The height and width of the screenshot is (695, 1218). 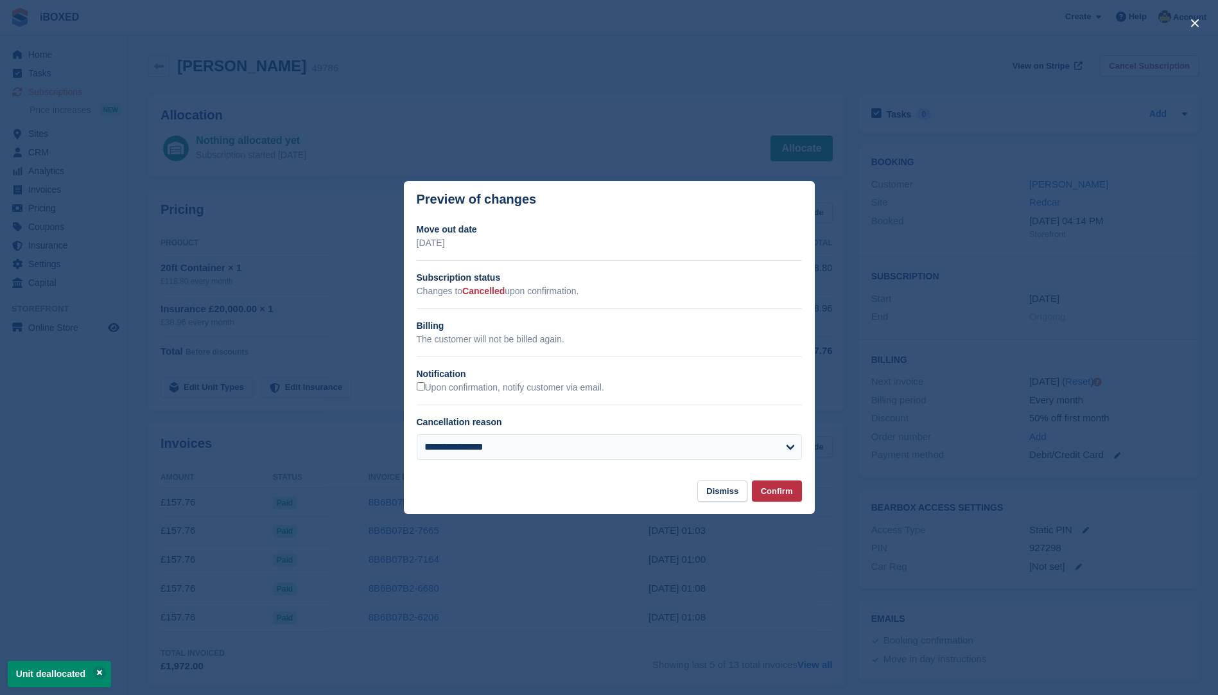 I want to click on label: Cancellation reason, so click(x=459, y=422).